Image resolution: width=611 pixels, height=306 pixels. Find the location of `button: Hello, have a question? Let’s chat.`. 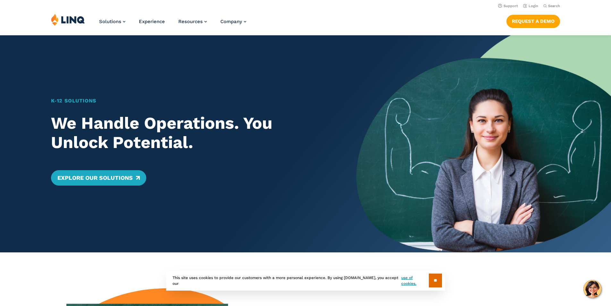

button: Hello, have a question? Let’s chat. is located at coordinates (593, 289).